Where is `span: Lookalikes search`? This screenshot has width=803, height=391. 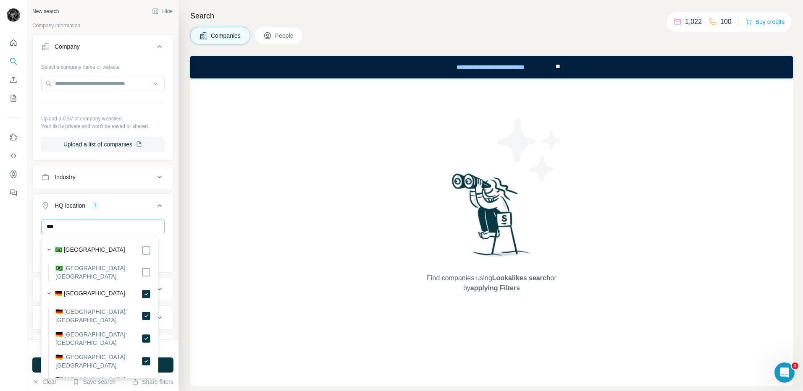 span: Lookalikes search is located at coordinates (521, 278).